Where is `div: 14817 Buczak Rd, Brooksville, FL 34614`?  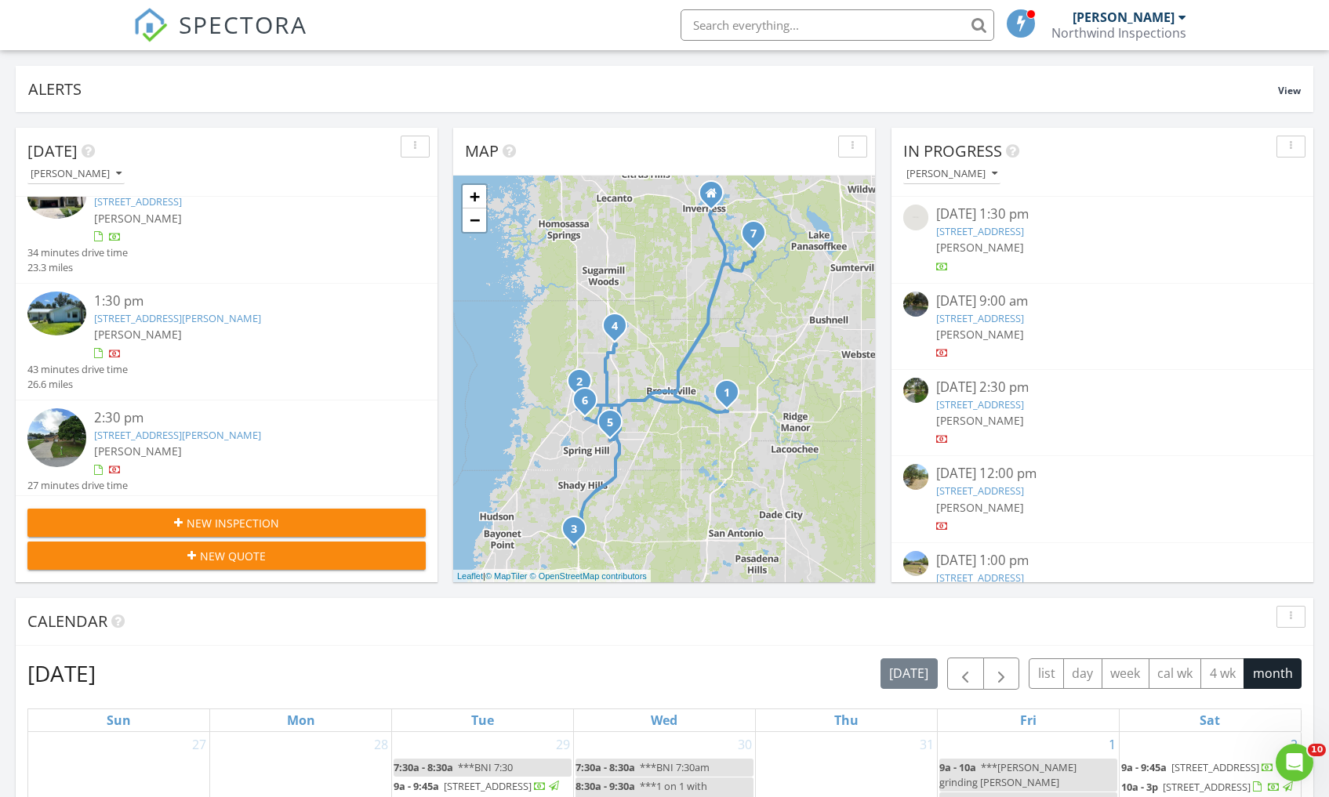 div: 14817 Buczak Rd, Brooksville, FL 34614 is located at coordinates (619, 330).